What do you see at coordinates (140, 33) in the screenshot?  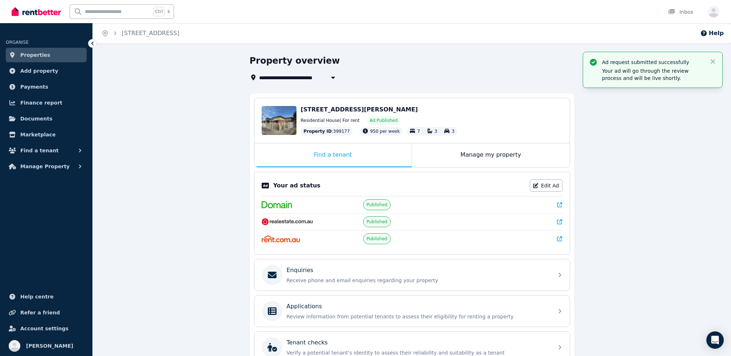 I see `nav: Breadcrumb` at bounding box center [140, 33].